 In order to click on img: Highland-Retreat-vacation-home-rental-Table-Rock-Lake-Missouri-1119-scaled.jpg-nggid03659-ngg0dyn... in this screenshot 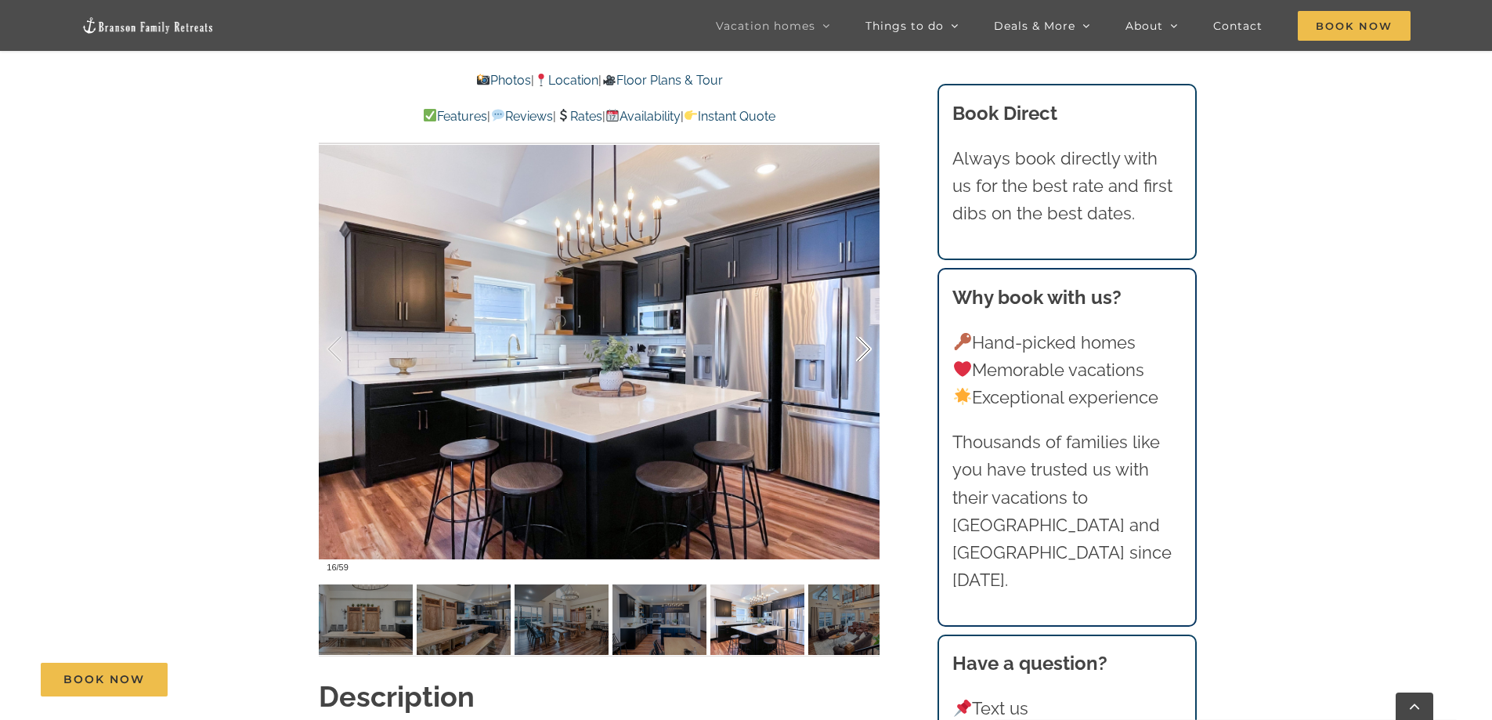, I will do `click(366, 619)`.